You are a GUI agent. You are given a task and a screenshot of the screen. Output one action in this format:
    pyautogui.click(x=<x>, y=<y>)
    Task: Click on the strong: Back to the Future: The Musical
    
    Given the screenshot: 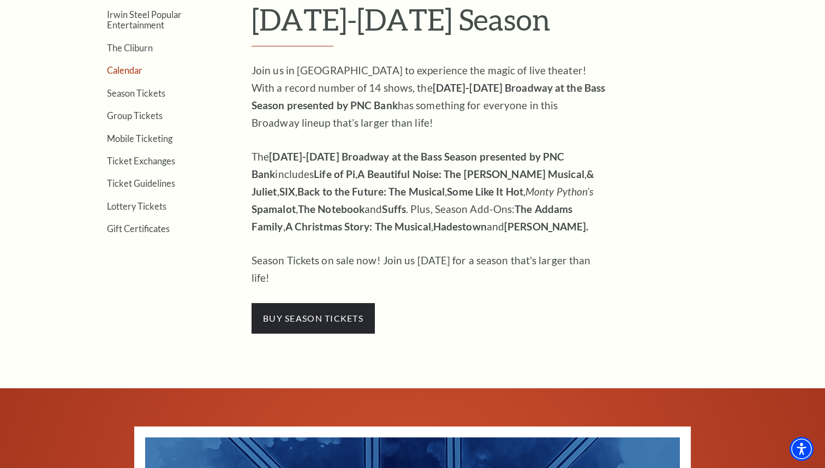 What is the action you would take?
    pyautogui.click(x=371, y=191)
    